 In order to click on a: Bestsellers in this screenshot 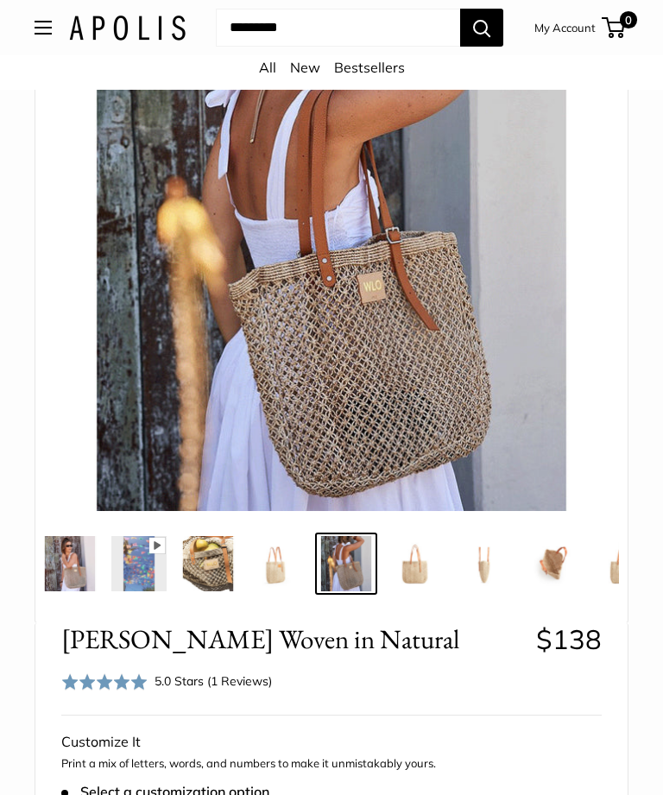, I will do `click(369, 67)`.